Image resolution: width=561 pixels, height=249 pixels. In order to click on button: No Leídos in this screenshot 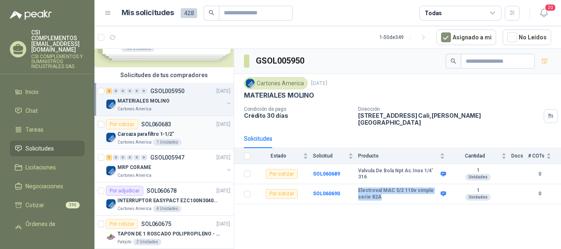, I will do `click(527, 37)`.